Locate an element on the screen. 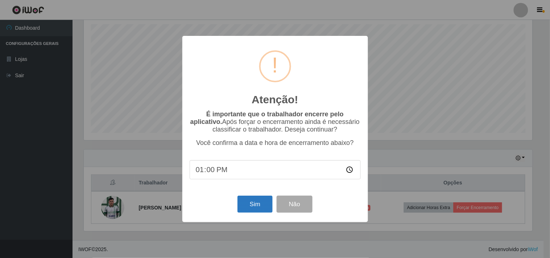  b: É importante que o trabalhador encerre pelo aplicativo. is located at coordinates (267, 118).